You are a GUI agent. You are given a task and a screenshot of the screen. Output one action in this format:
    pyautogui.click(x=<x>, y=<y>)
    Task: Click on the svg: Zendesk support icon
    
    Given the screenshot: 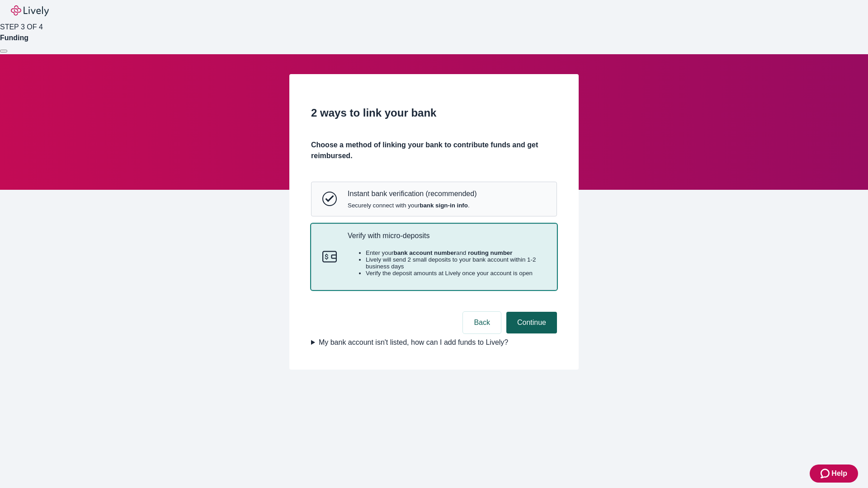 What is the action you would take?
    pyautogui.click(x=826, y=474)
    